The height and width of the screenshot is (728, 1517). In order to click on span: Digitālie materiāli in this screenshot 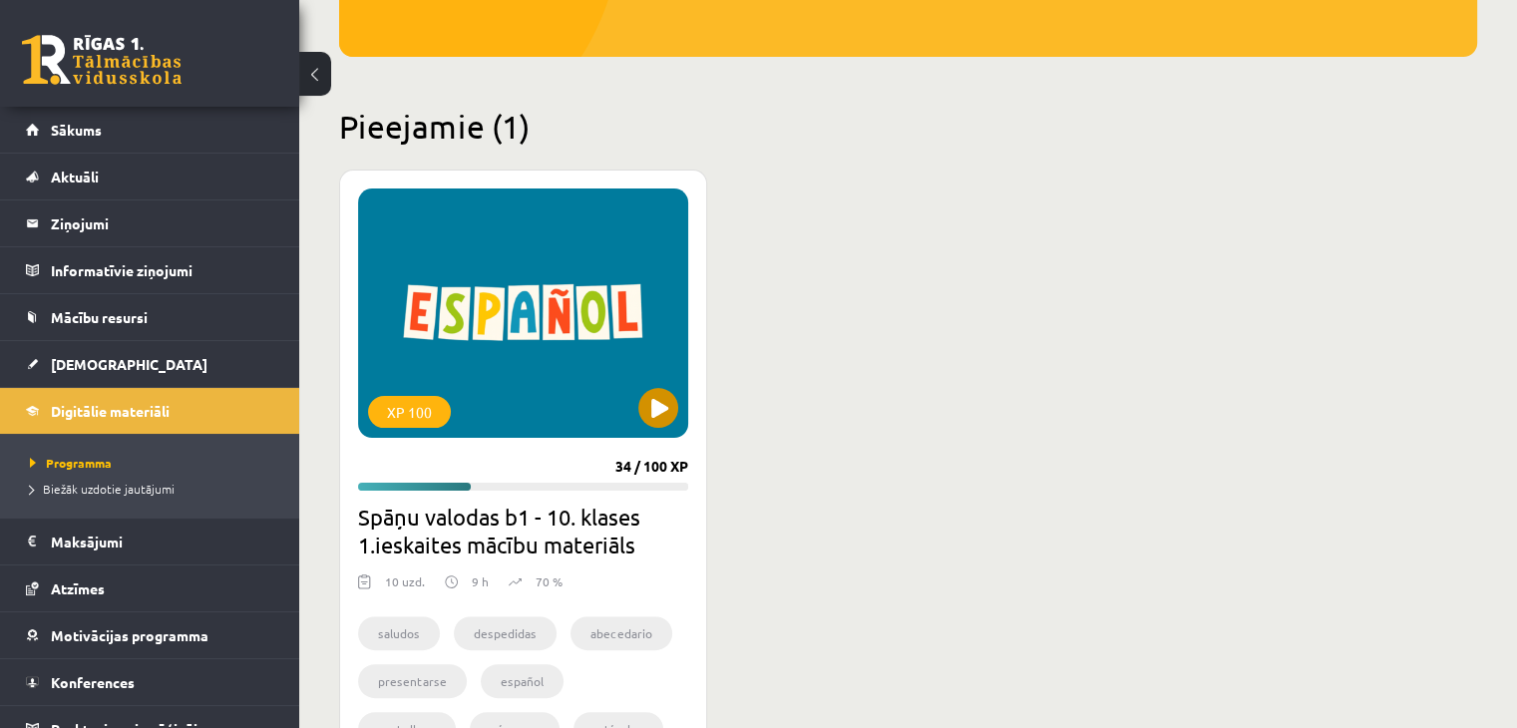, I will do `click(110, 411)`.